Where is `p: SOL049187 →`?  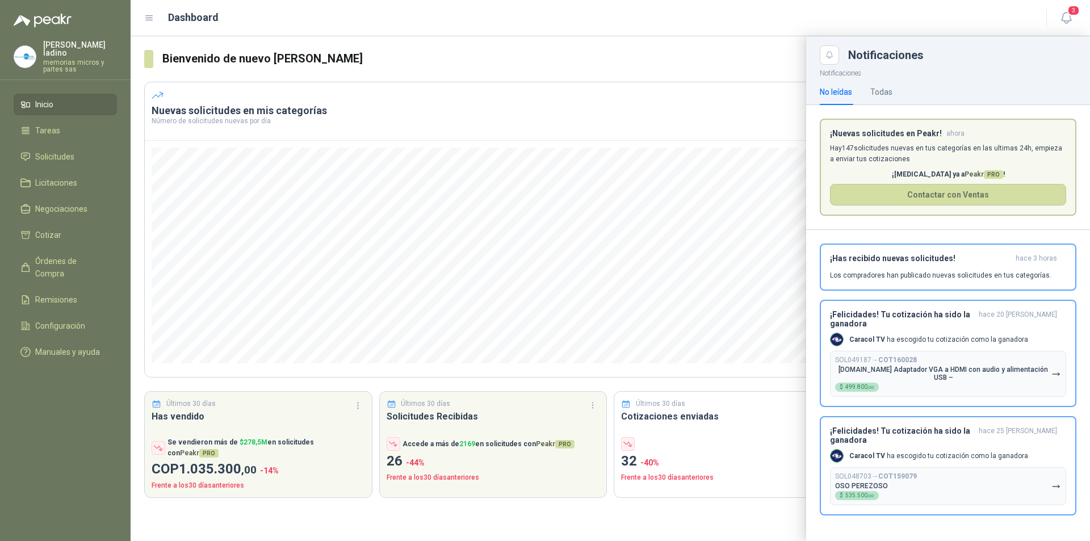
p: SOL049187 → is located at coordinates (876, 360).